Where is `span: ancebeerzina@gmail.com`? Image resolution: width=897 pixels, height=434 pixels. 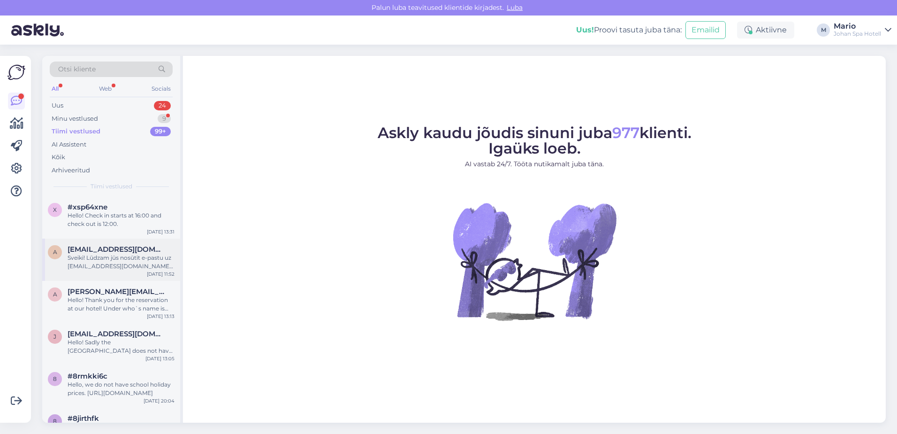
span: ancebeerzina@gmail.com is located at coordinates (116, 249).